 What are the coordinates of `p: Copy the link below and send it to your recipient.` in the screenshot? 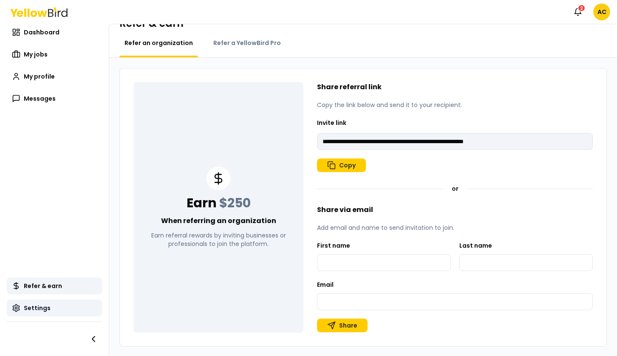 It's located at (454, 105).